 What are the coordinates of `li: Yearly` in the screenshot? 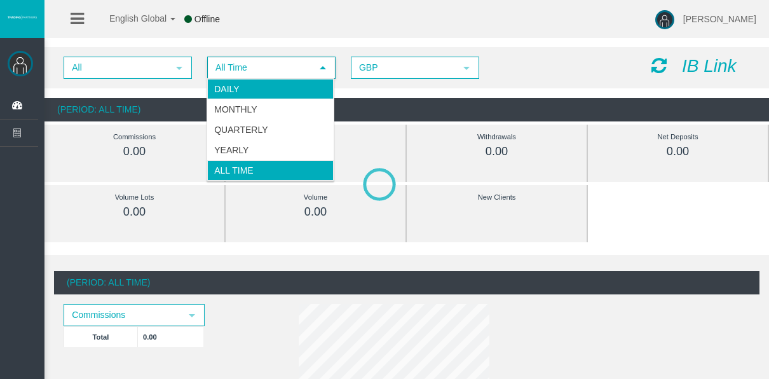 It's located at (270, 150).